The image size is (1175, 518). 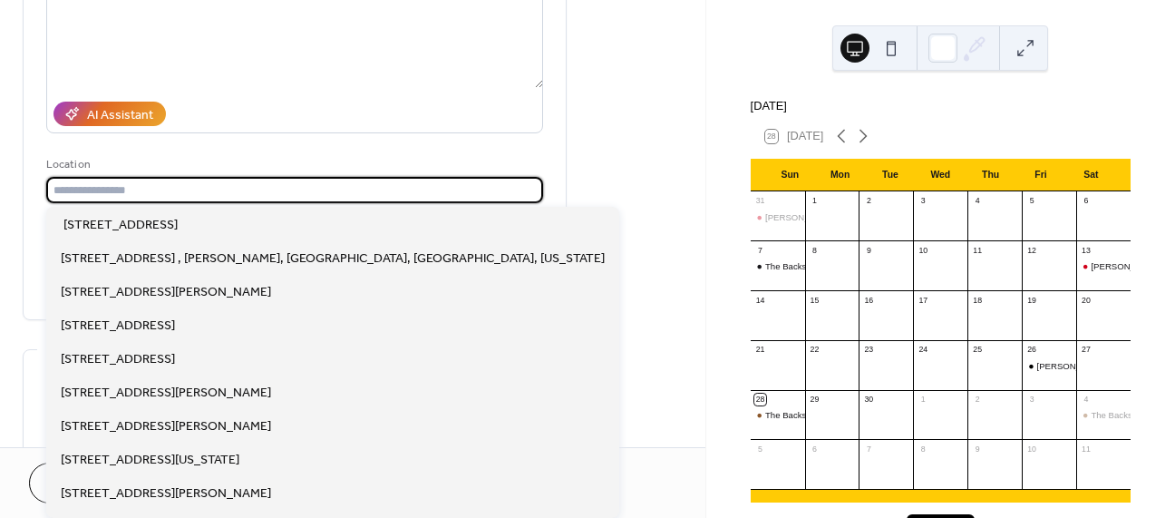 What do you see at coordinates (990, 175) in the screenshot?
I see `div: Thu` at bounding box center [990, 175].